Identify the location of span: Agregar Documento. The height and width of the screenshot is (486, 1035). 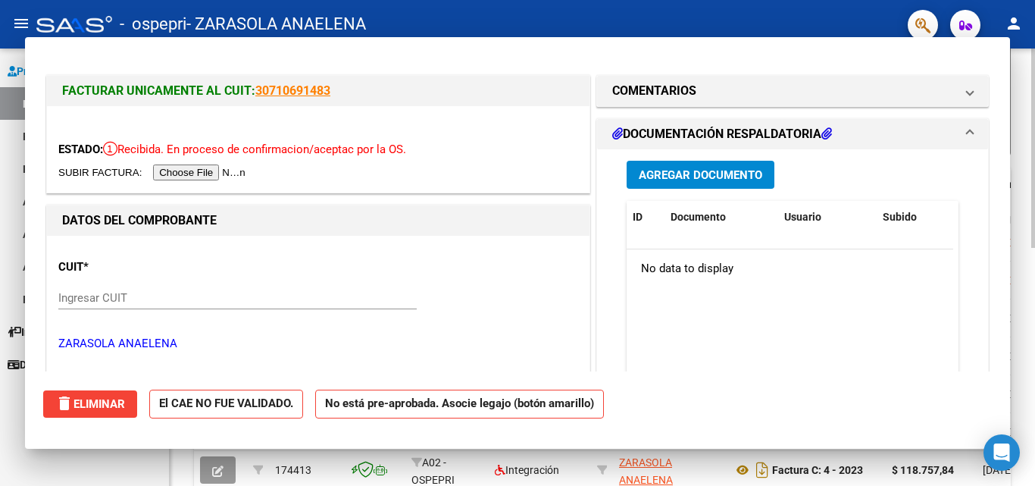
(700, 175).